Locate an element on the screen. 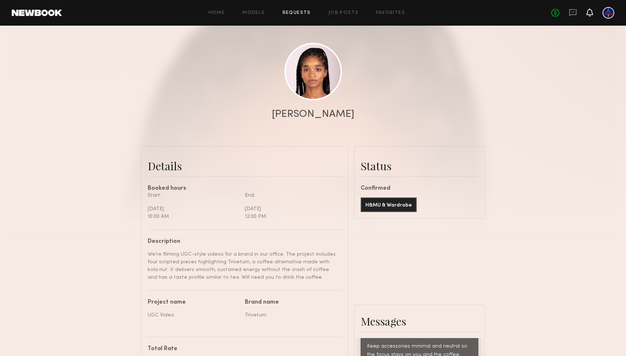  div: 12:00 PM is located at coordinates (291, 217).